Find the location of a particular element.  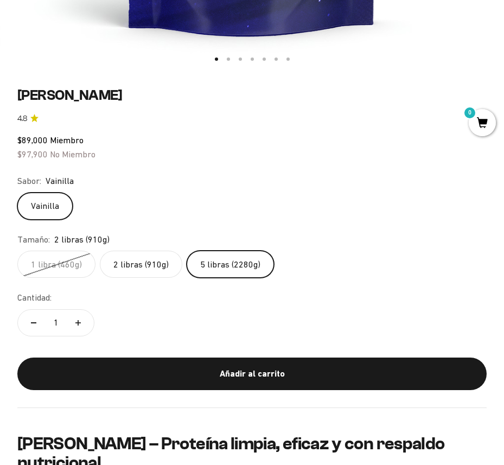

label: Cantidad: is located at coordinates (34, 298).